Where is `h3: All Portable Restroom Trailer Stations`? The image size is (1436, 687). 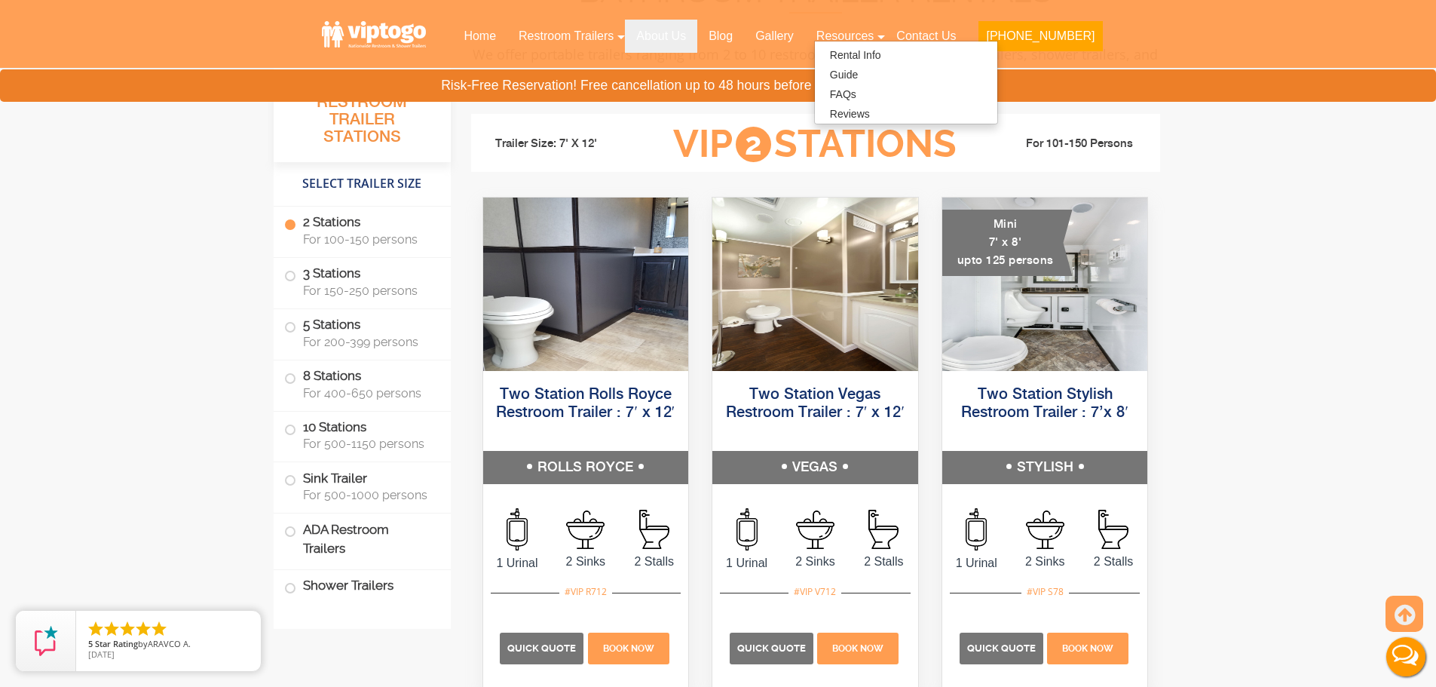 h3: All Portable Restroom Trailer Stations is located at coordinates (362, 117).